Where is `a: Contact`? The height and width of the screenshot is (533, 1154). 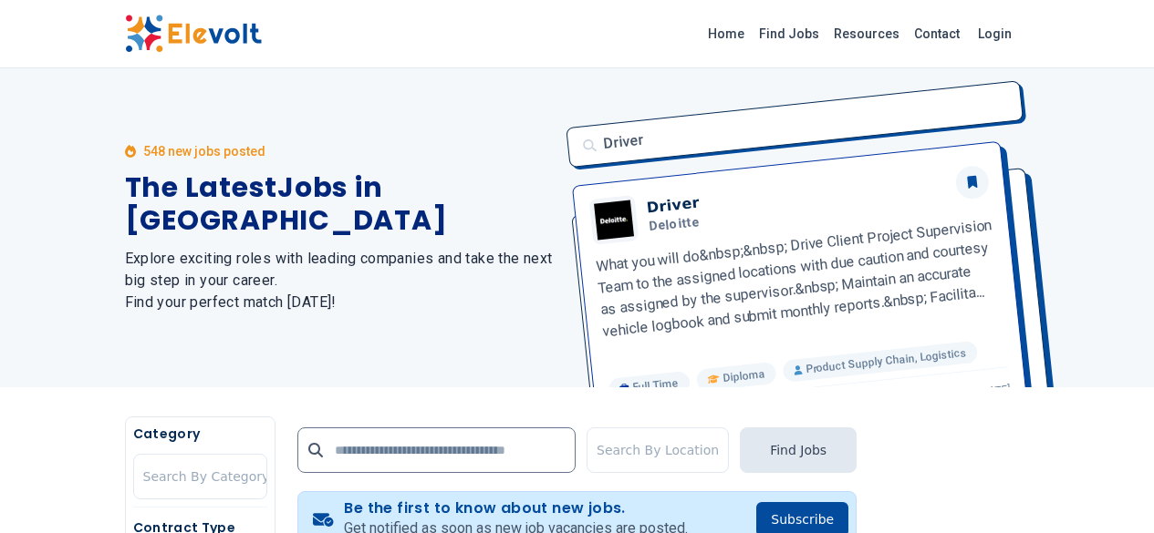
a: Contact is located at coordinates (937, 34).